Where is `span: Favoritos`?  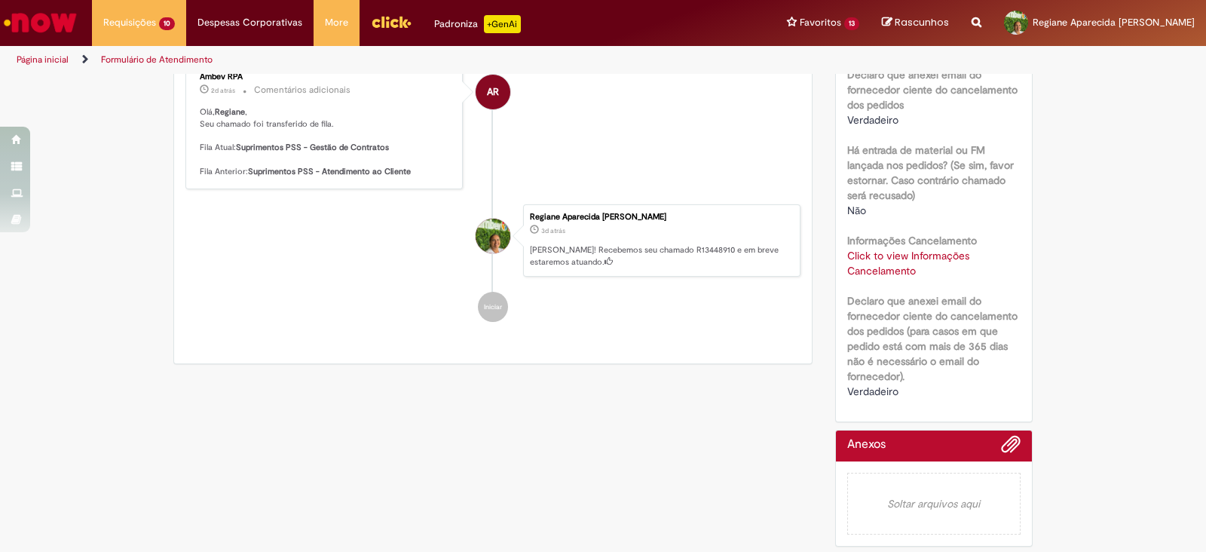 span: Favoritos is located at coordinates (820, 23).